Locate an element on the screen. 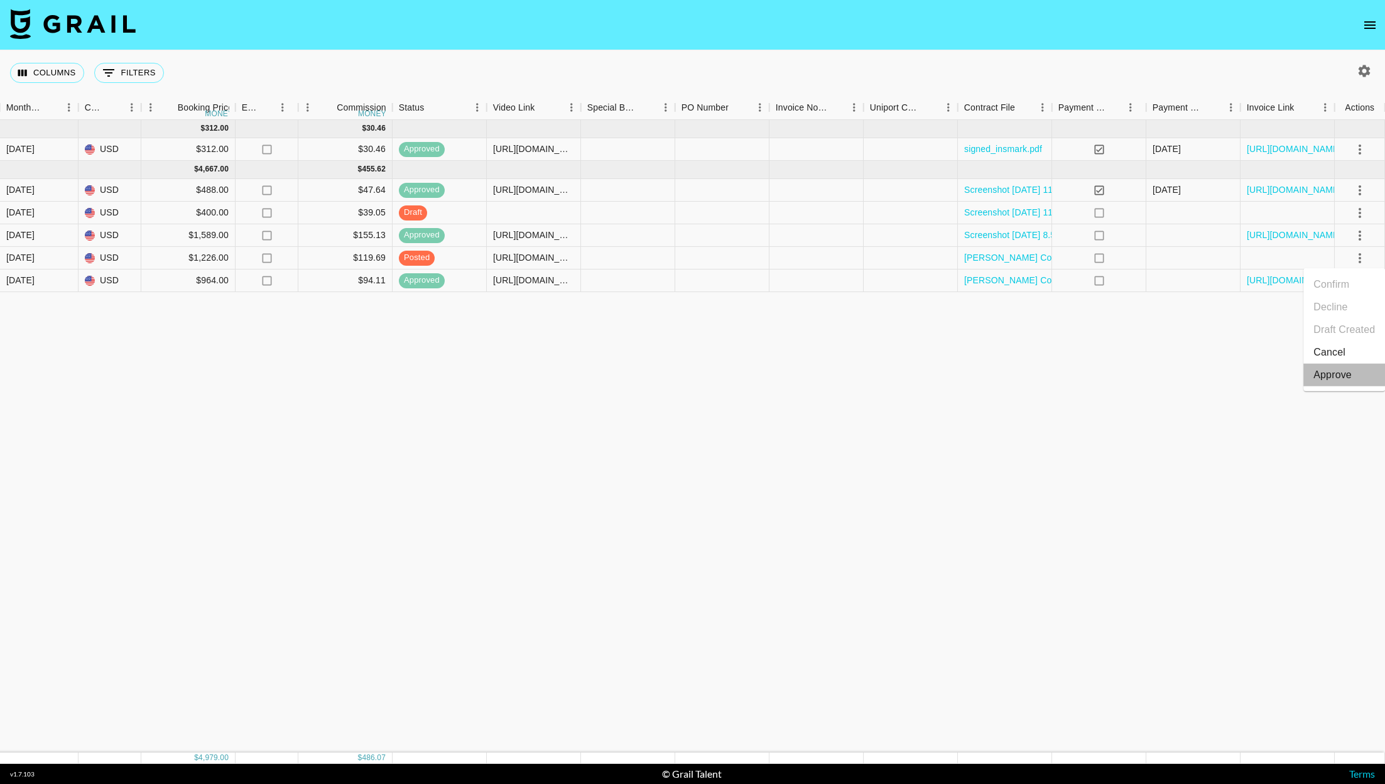 The width and height of the screenshot is (1385, 784). div: 4,979.00 is located at coordinates (214, 758).